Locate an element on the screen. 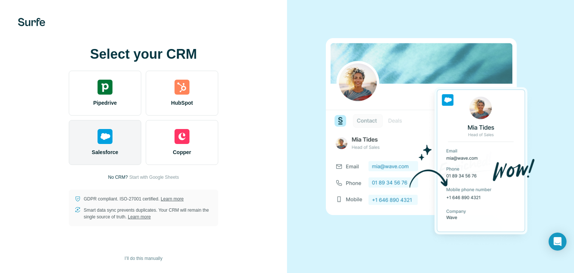 Image resolution: width=574 pixels, height=273 pixels. img: SALESFORCE image is located at coordinates (430, 136).